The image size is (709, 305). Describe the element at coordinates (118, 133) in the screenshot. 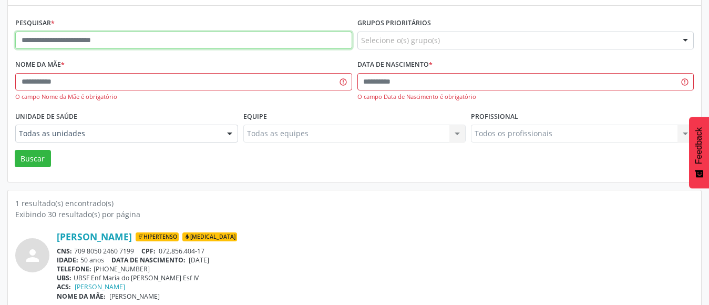

I see `span: Todas as unidades` at that location.